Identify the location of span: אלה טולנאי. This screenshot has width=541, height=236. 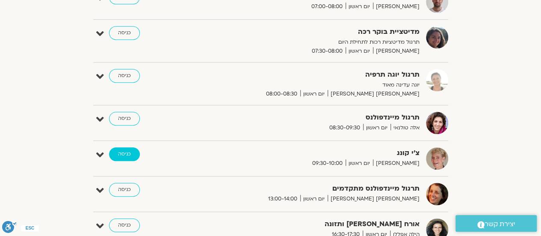
(405, 127).